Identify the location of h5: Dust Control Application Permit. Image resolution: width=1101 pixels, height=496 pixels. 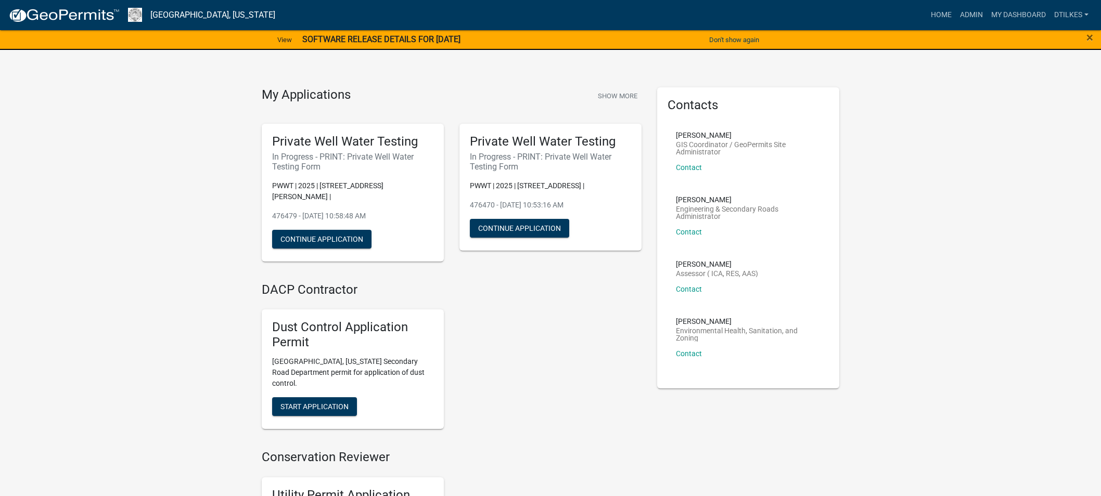
(353, 335).